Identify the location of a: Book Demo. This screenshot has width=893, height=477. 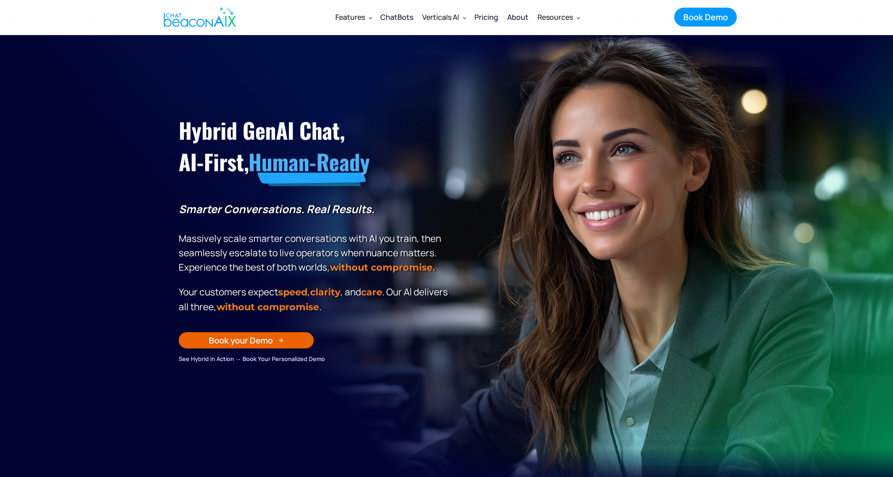
(705, 17).